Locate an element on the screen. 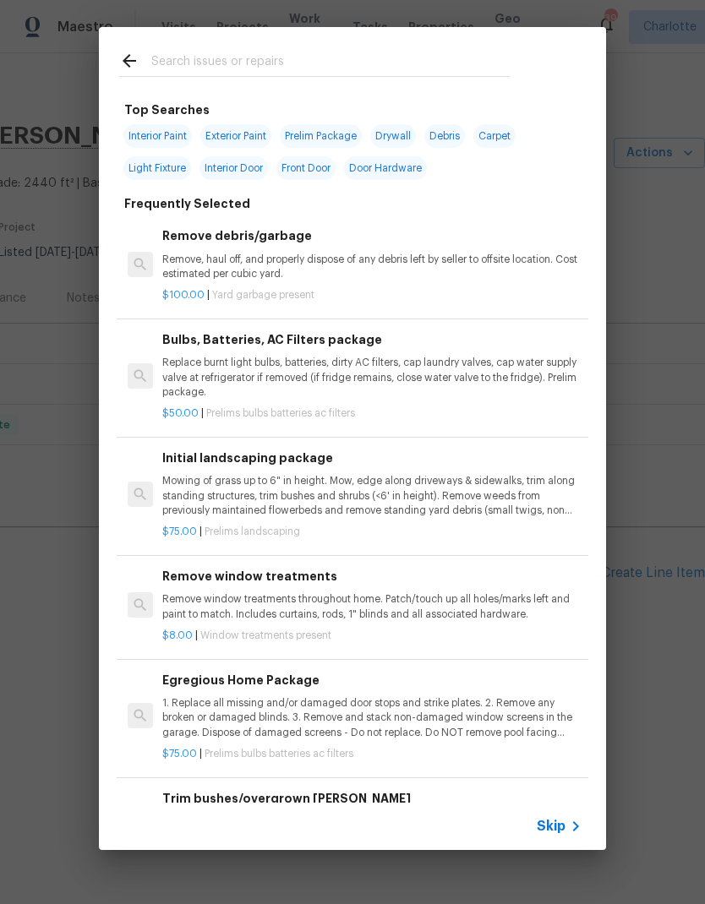  span: Drywall is located at coordinates (393, 136).